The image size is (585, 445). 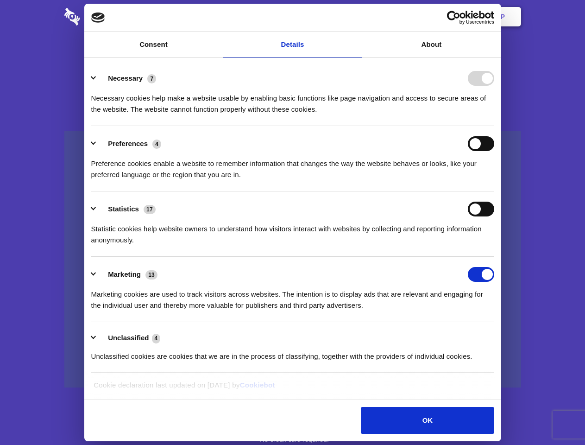 What do you see at coordinates (293, 231) in the screenshot?
I see `div: Statistic cookies help website owners to understand how visitors interact with websites by collec...` at bounding box center [293, 231].